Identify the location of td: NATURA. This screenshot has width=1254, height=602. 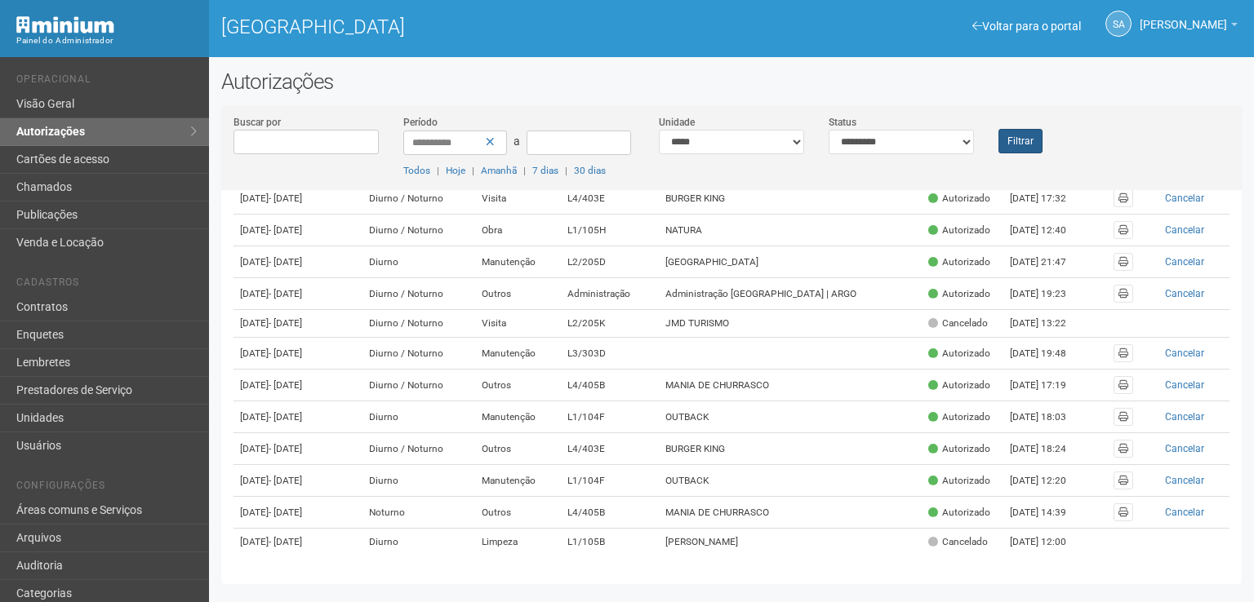
(790, 230).